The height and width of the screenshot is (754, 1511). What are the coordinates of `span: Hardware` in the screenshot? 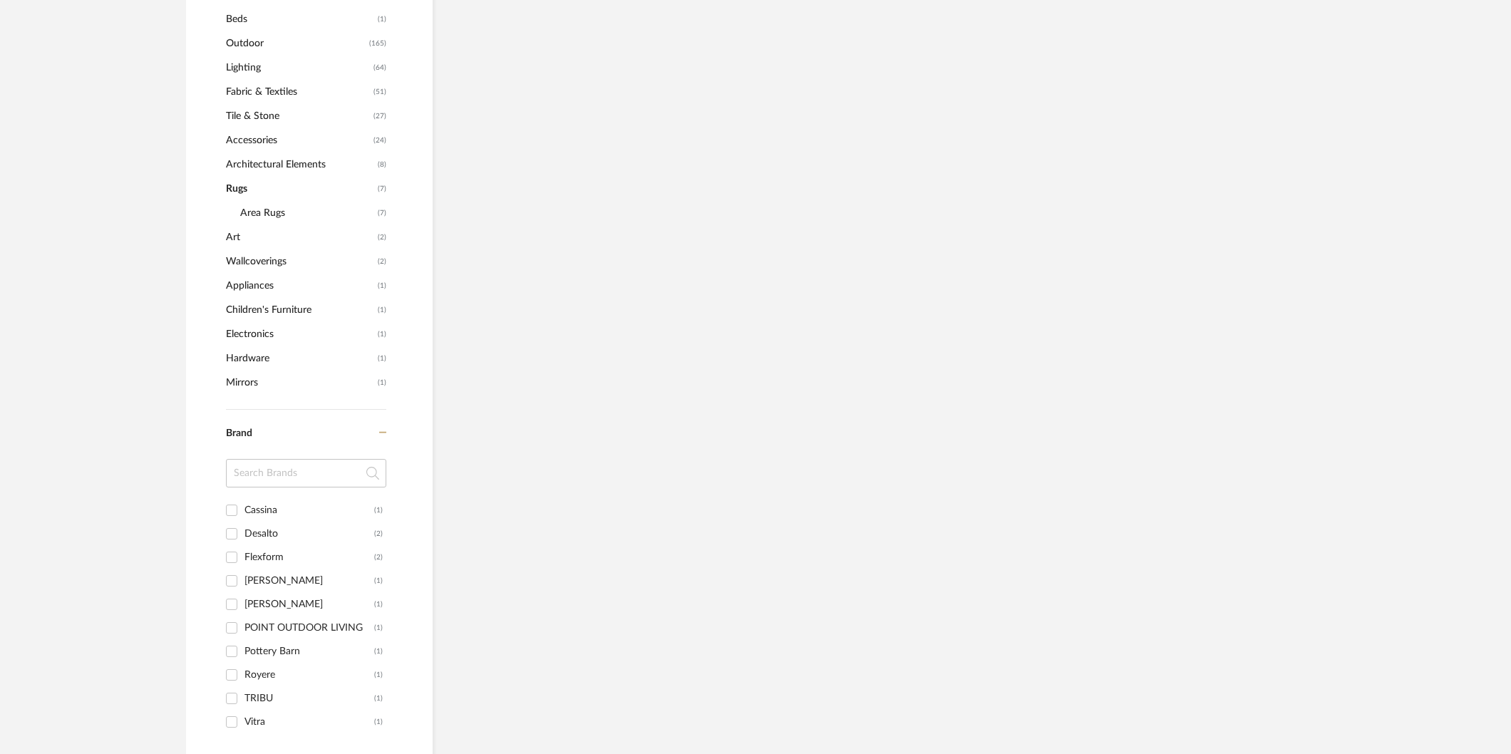 It's located at (300, 358).